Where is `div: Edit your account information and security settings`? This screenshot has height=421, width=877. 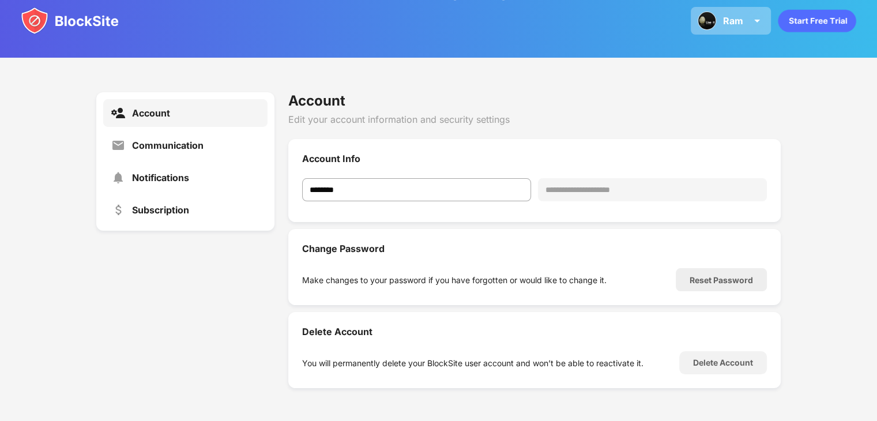
div: Edit your account information and security settings is located at coordinates (535, 119).